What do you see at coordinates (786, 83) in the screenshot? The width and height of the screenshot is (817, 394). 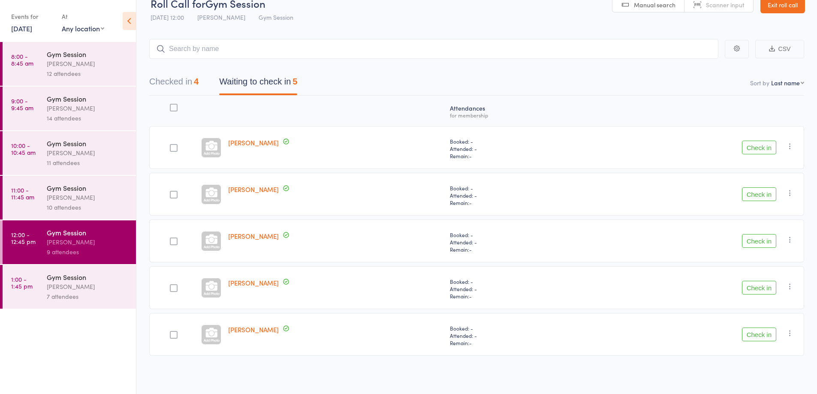 I see `div: Last name` at bounding box center [786, 83].